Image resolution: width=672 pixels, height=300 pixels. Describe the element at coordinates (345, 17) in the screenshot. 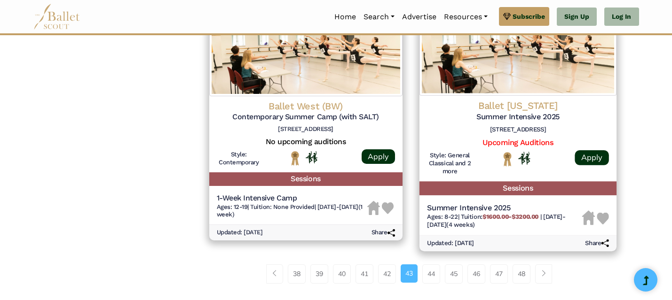

I see `a: Home` at that location.